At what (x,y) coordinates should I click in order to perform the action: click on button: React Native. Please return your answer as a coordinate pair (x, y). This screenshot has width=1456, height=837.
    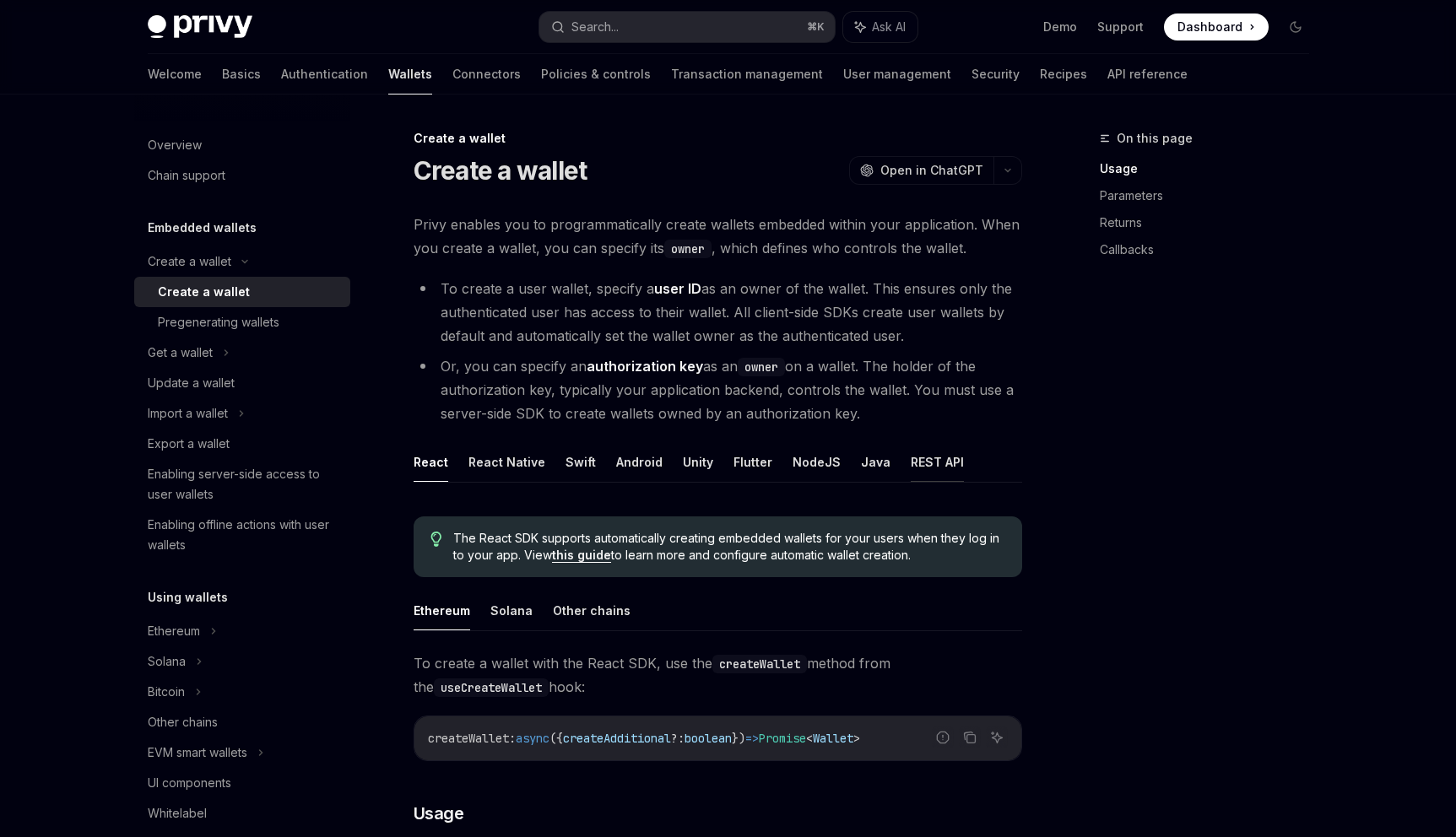
    Looking at the image, I should click on (507, 462).